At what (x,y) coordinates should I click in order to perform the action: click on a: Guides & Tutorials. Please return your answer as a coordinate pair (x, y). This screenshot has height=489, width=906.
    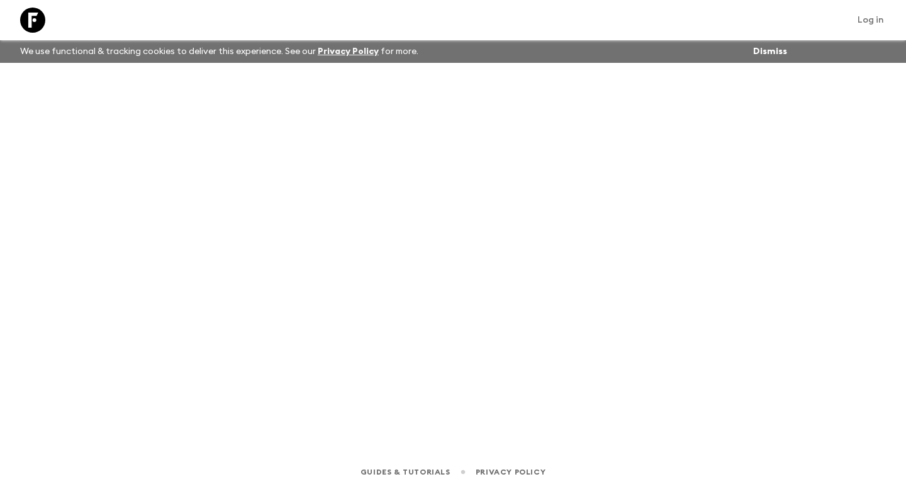
    Looking at the image, I should click on (405, 472).